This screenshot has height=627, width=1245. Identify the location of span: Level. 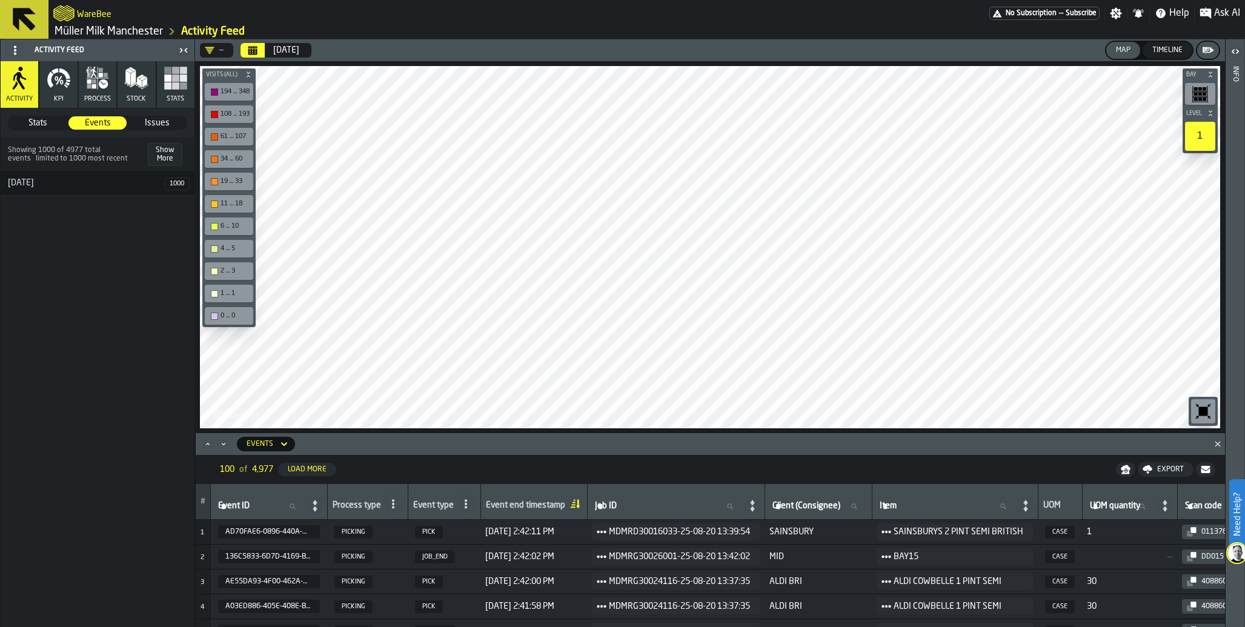
(1194, 113).